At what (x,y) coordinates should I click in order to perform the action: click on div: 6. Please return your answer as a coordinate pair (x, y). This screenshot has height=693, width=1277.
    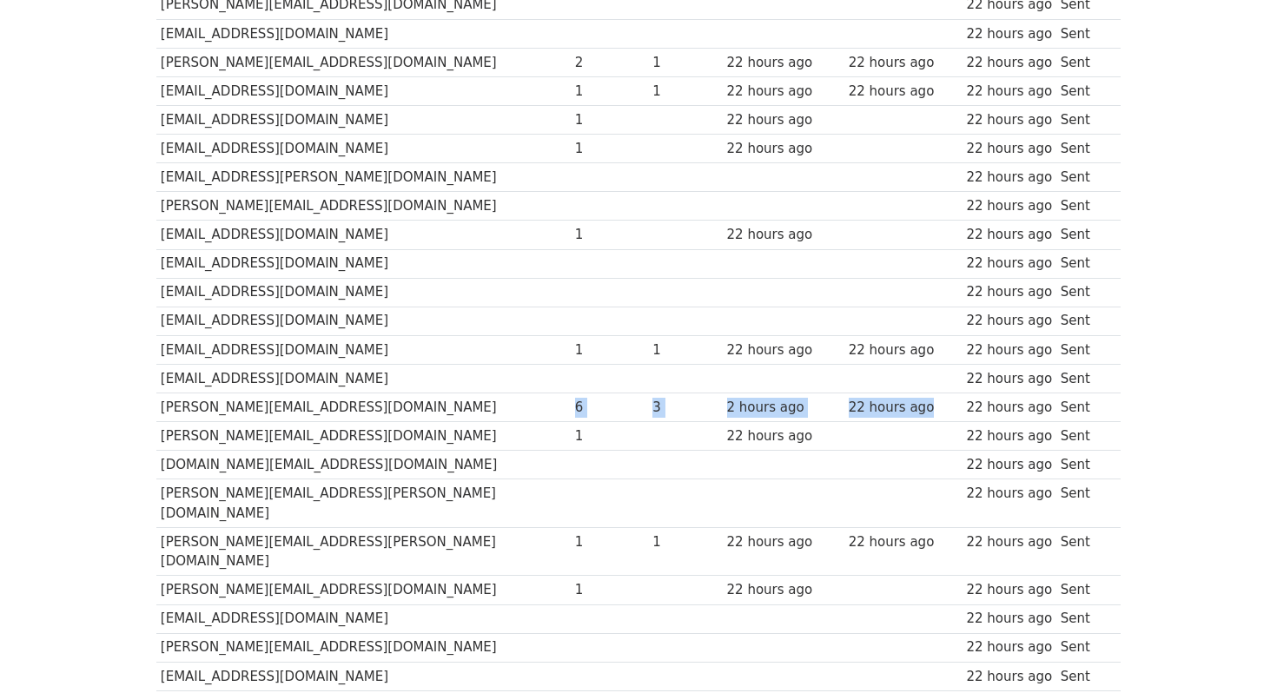
    Looking at the image, I should click on (610, 407).